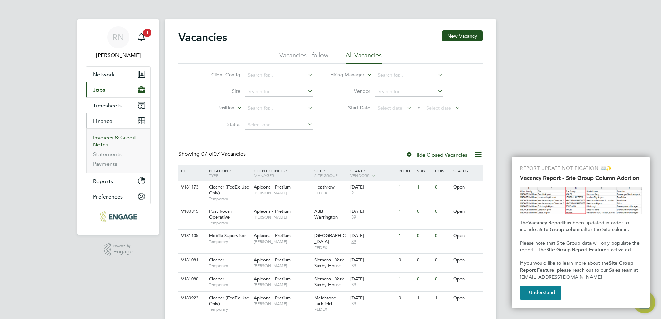 The image size is (661, 319). Describe the element at coordinates (524, 223) in the screenshot. I see `span: The` at that location.